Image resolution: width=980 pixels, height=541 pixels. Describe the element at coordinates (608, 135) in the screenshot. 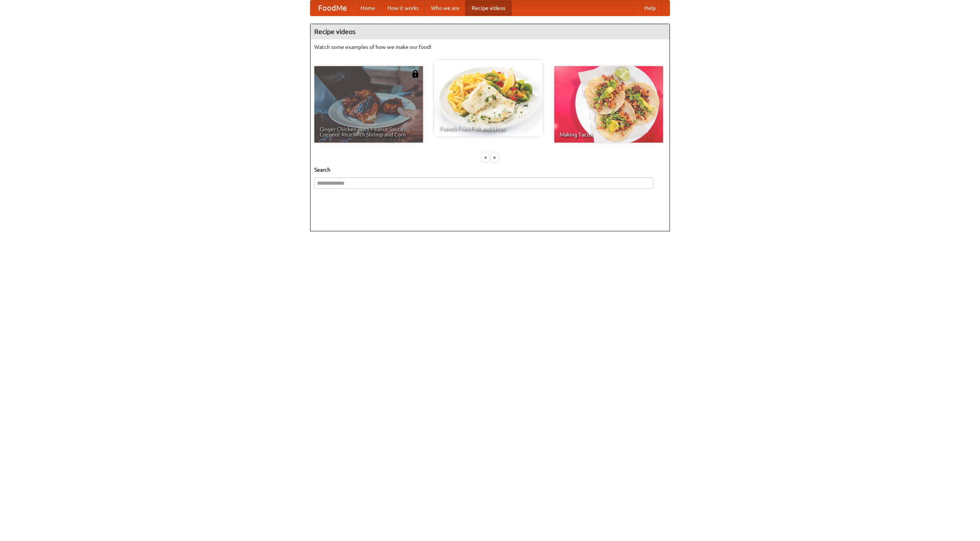

I see `span: Making Tacos` at that location.